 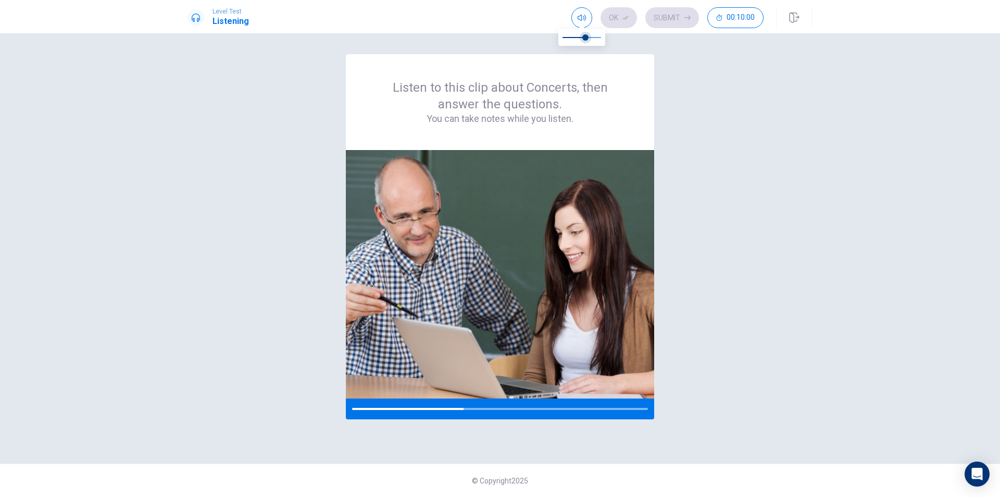 I want to click on span: 00:10:00, so click(x=741, y=18).